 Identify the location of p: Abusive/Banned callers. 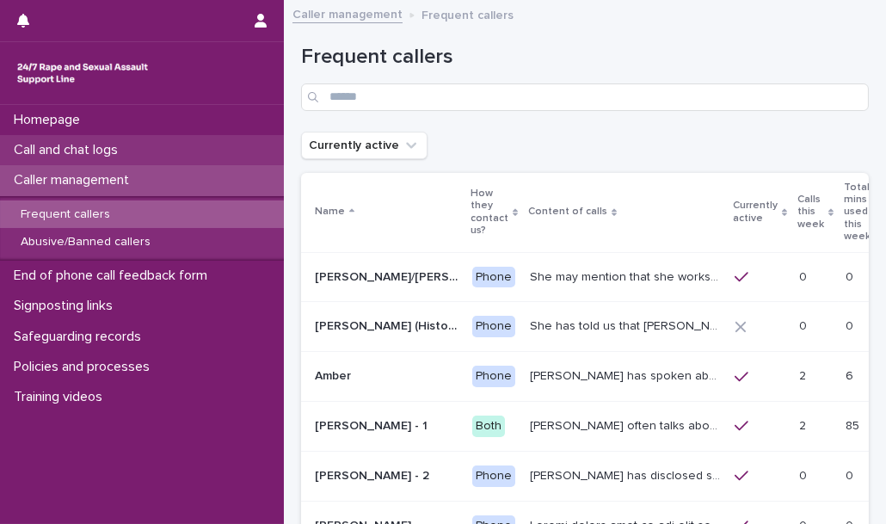
(85, 242).